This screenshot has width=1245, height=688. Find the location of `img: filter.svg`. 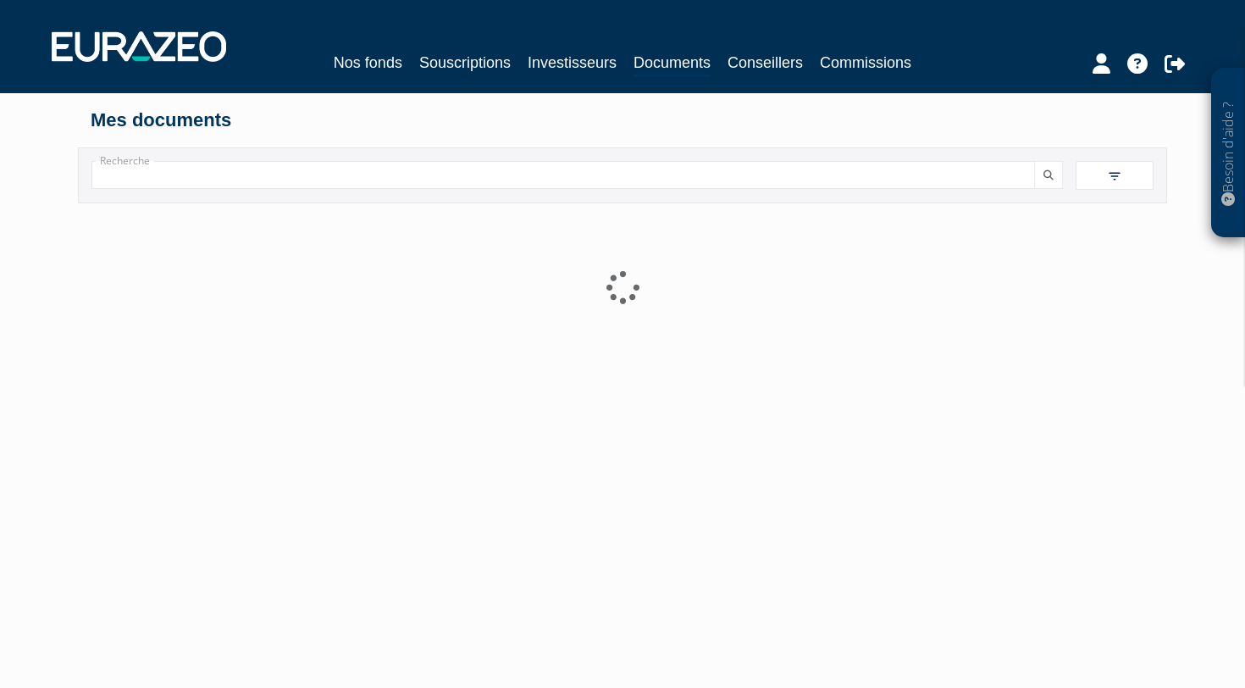

img: filter.svg is located at coordinates (1115, 176).